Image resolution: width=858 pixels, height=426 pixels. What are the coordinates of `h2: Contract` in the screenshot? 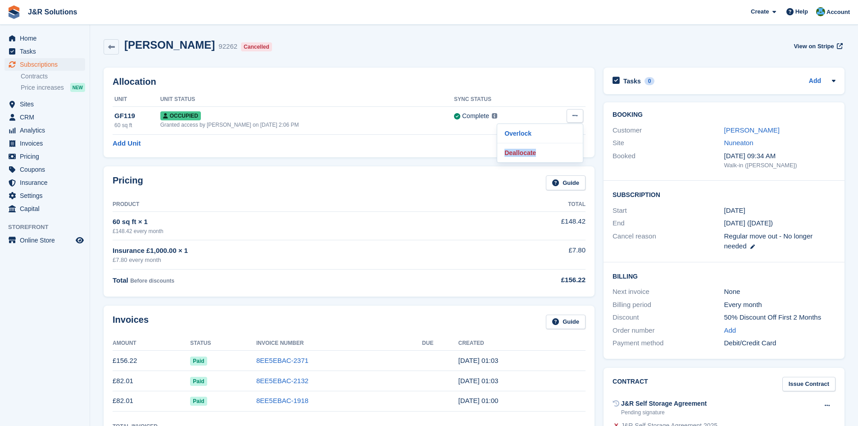 It's located at (630, 384).